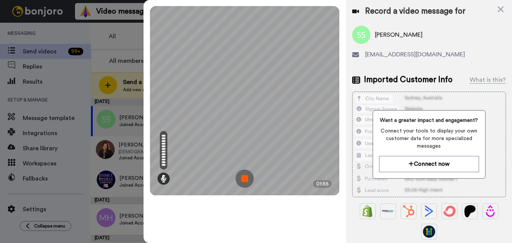 This screenshot has width=512, height=243. Describe the element at coordinates (408, 80) in the screenshot. I see `span: Imported Customer Info` at that location.